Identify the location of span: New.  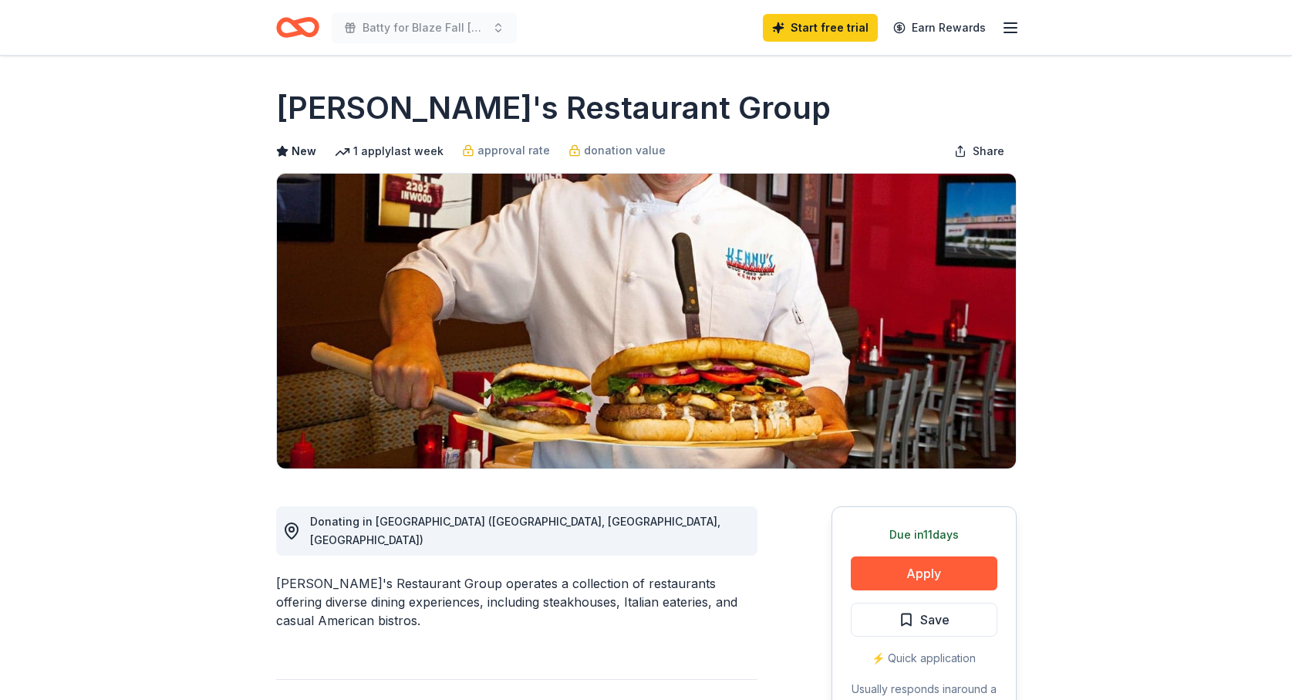
(304, 151).